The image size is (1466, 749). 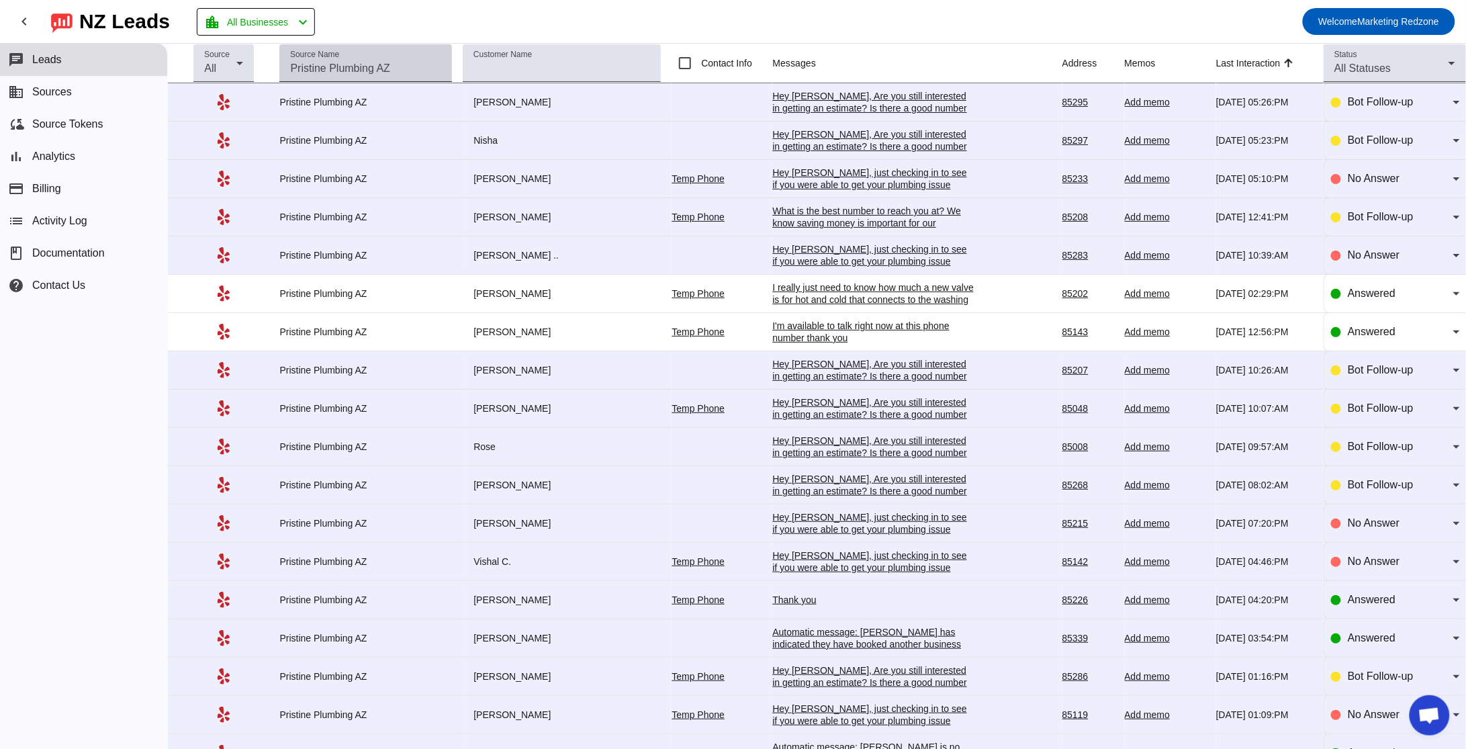 What do you see at coordinates (217, 54) in the screenshot?
I see `mat-label: Source` at bounding box center [217, 54].